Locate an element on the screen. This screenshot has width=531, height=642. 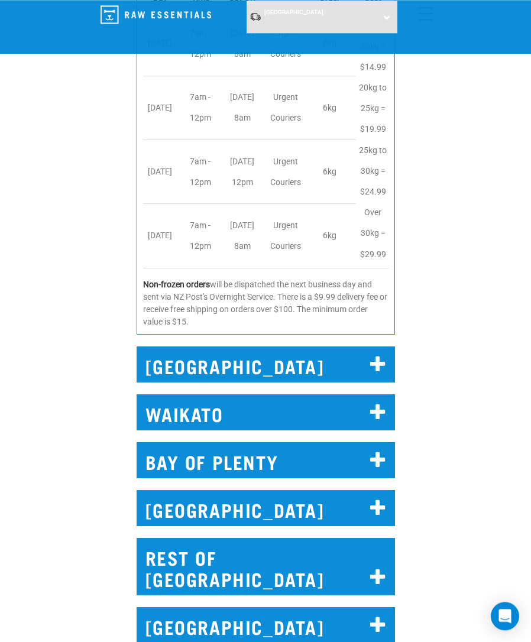
p: 6kg to 20kg = $14.99 20kg to 25kg = $19.99 25kg to 30kg = $24.99 Over 30kg = $29.99 is located at coordinates (373, 140).